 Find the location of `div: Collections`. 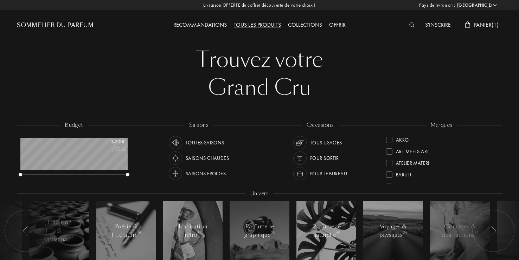

div: Collections is located at coordinates (305, 25).